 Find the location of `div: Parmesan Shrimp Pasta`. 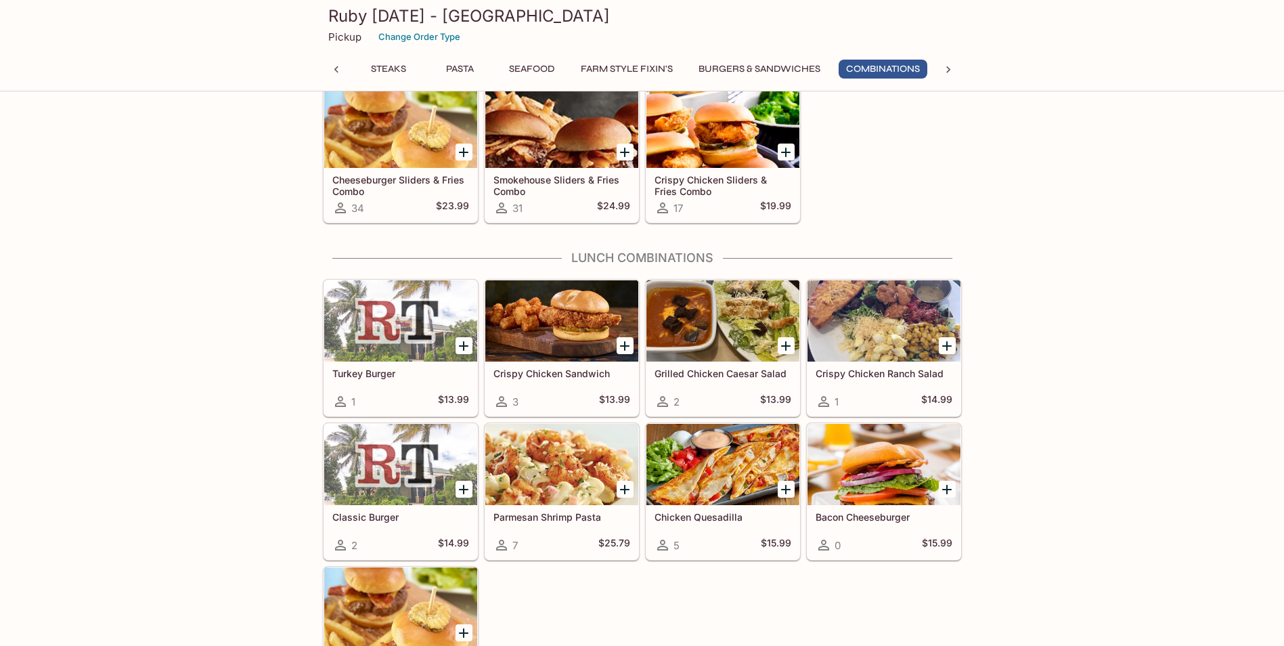

div: Parmesan Shrimp Pasta is located at coordinates (562, 464).